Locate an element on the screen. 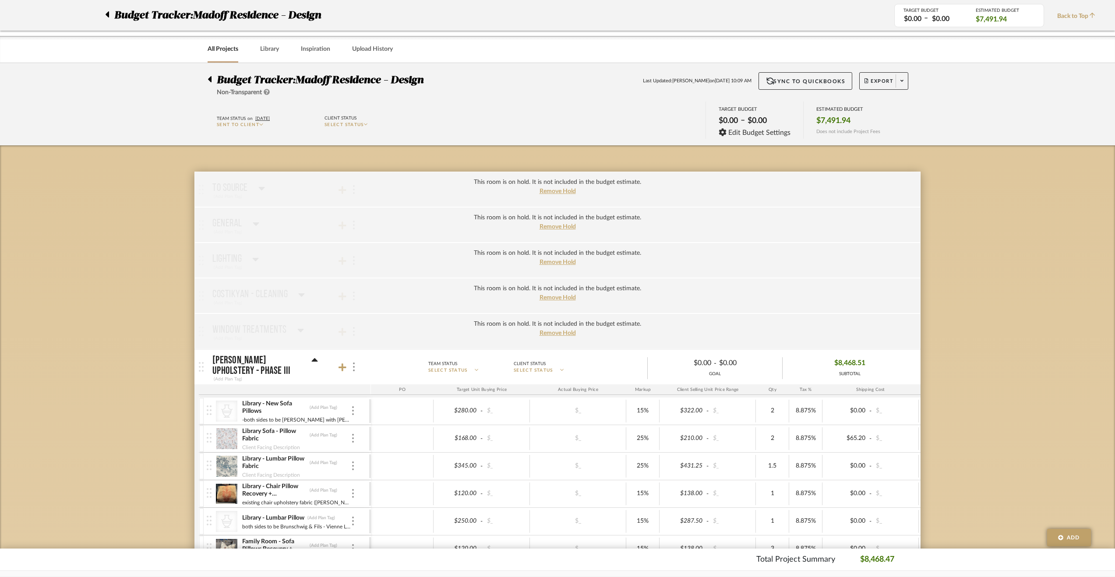  span: Sent to Client is located at coordinates (238, 125).